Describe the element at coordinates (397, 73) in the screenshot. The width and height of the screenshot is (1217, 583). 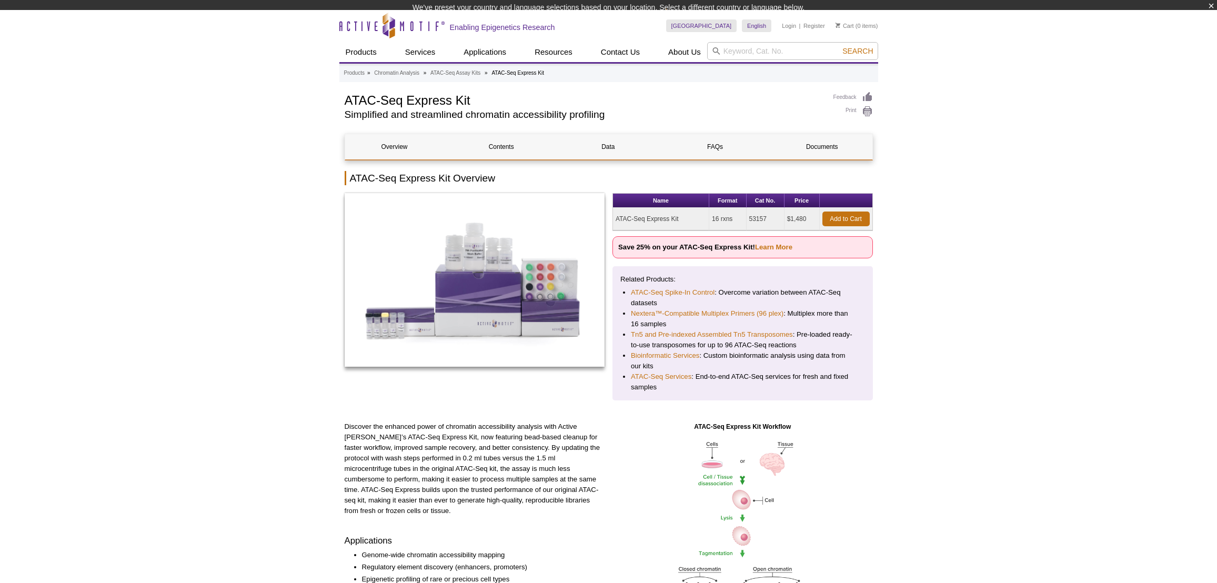
I see `a: Chromatin Analysis` at that location.